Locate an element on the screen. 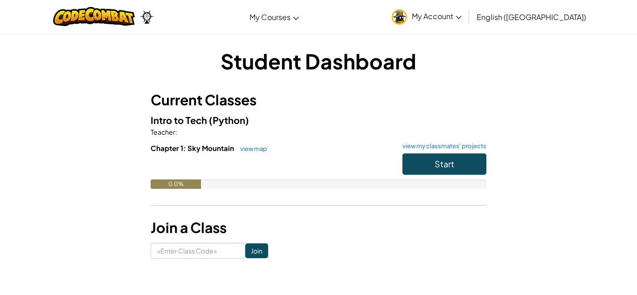 The image size is (637, 295). h3: Join a Class is located at coordinates (318, 227).